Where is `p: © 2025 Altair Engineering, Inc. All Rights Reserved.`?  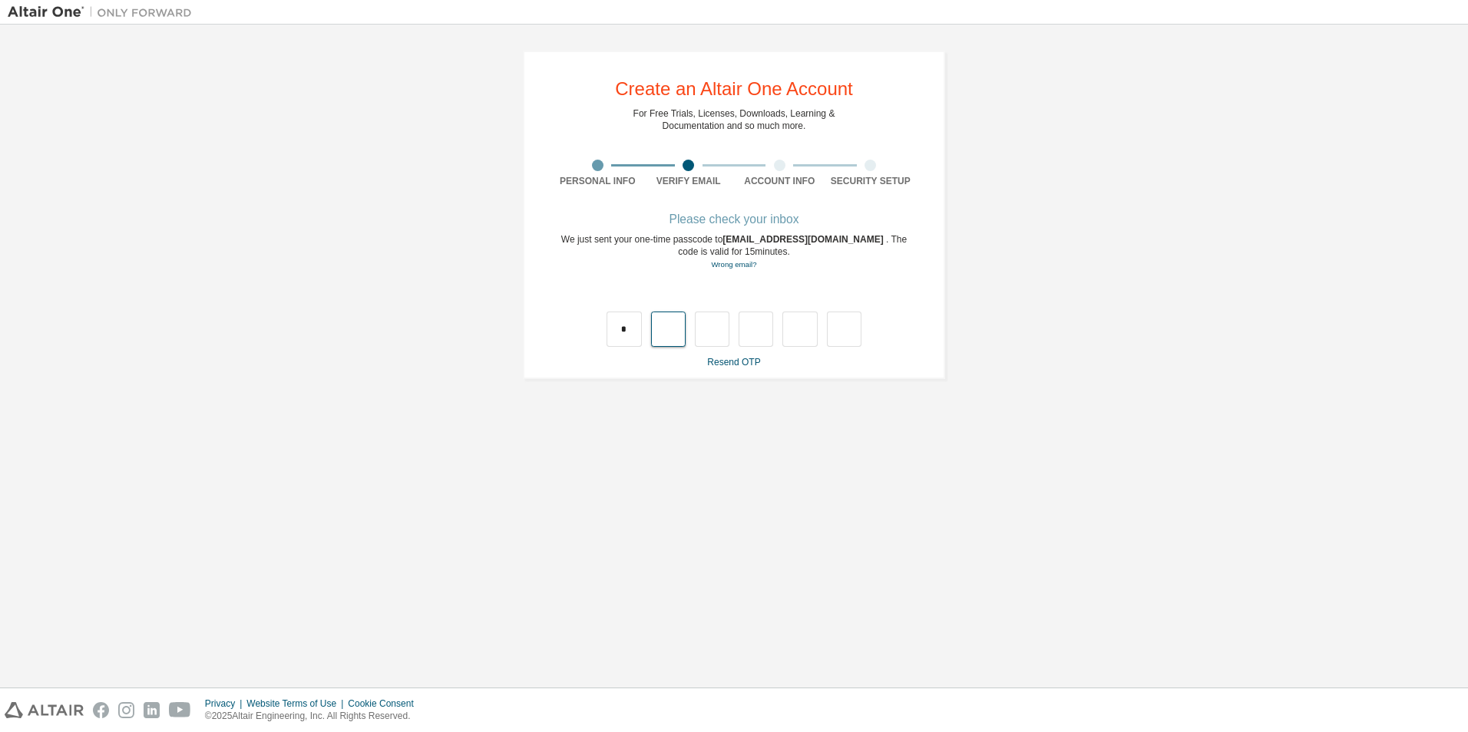
p: © 2025 Altair Engineering, Inc. All Rights Reserved. is located at coordinates (314, 716).